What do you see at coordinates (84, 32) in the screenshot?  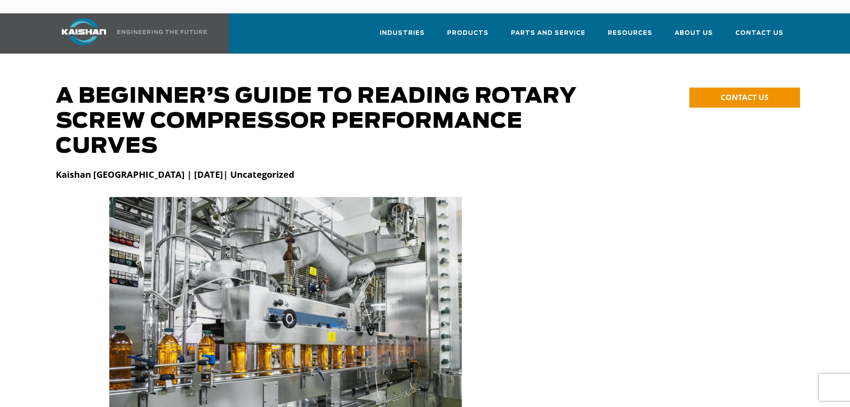 I see `img: kaishan logo` at bounding box center [84, 32].